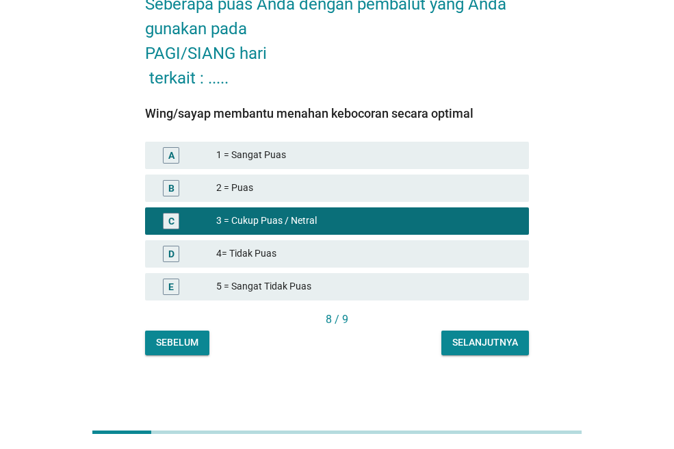  I want to click on div: 3 = Cukup Puas / Netral, so click(367, 221).